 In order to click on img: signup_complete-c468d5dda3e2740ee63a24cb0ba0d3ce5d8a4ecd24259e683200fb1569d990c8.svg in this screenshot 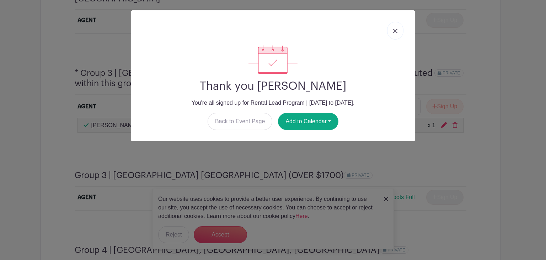, I will do `click(273, 59)`.